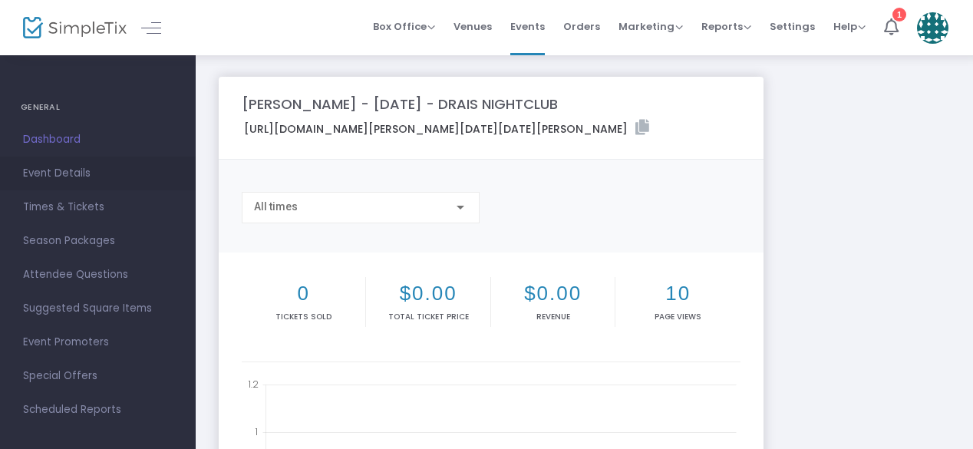 The width and height of the screenshot is (973, 449). What do you see at coordinates (404, 26) in the screenshot?
I see `span: Box Office` at bounding box center [404, 26].